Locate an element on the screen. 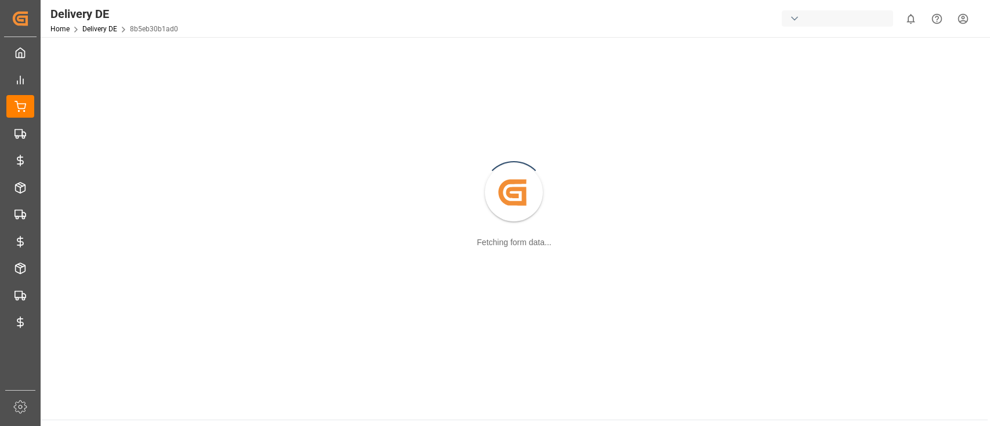  a: Home is located at coordinates (60, 29).